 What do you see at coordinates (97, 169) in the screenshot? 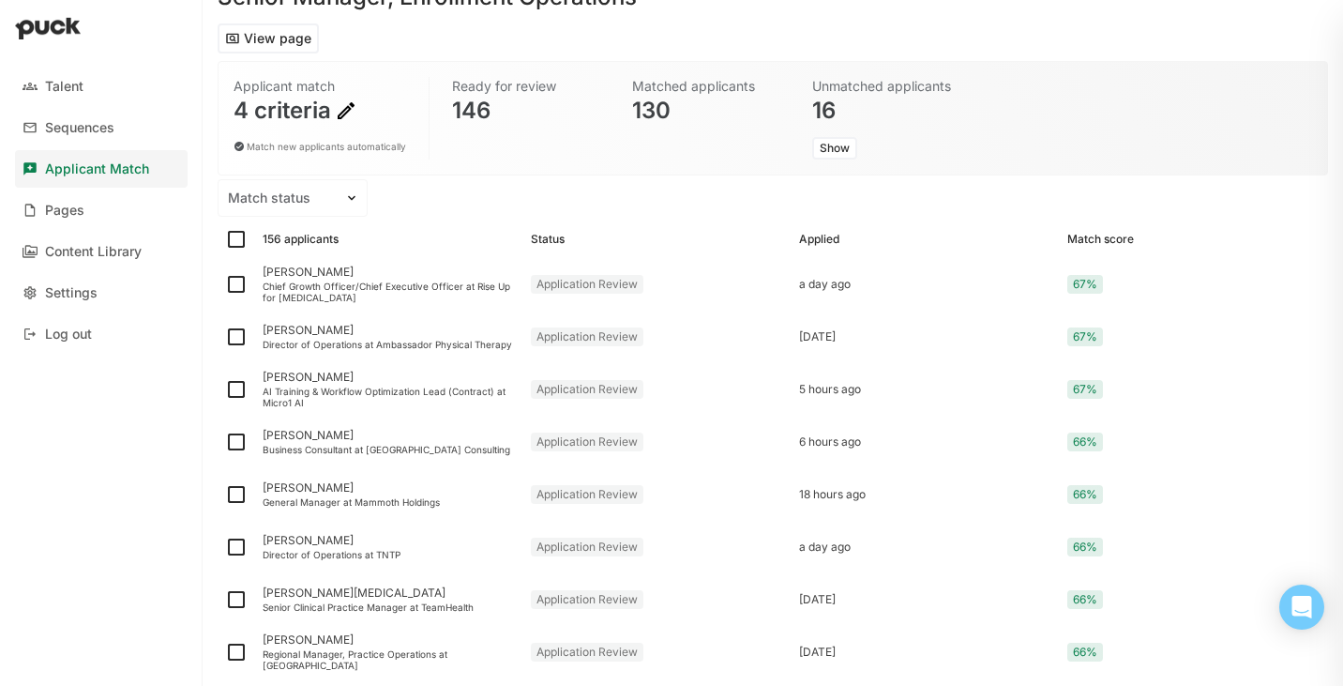
I see `div: Applicant Match` at bounding box center [97, 169].